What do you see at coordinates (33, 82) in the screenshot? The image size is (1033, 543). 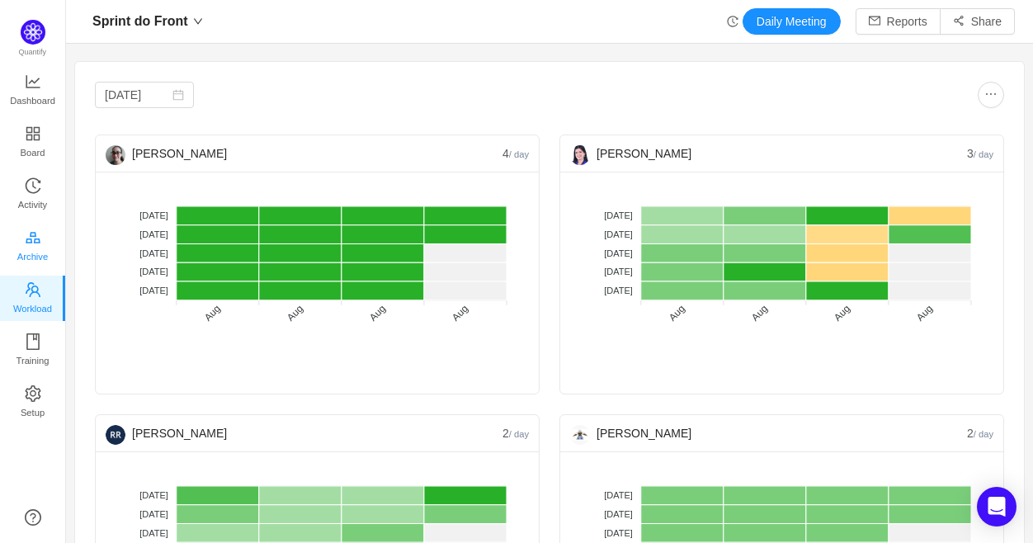 I see `i: icon: line-chart` at bounding box center [33, 82].